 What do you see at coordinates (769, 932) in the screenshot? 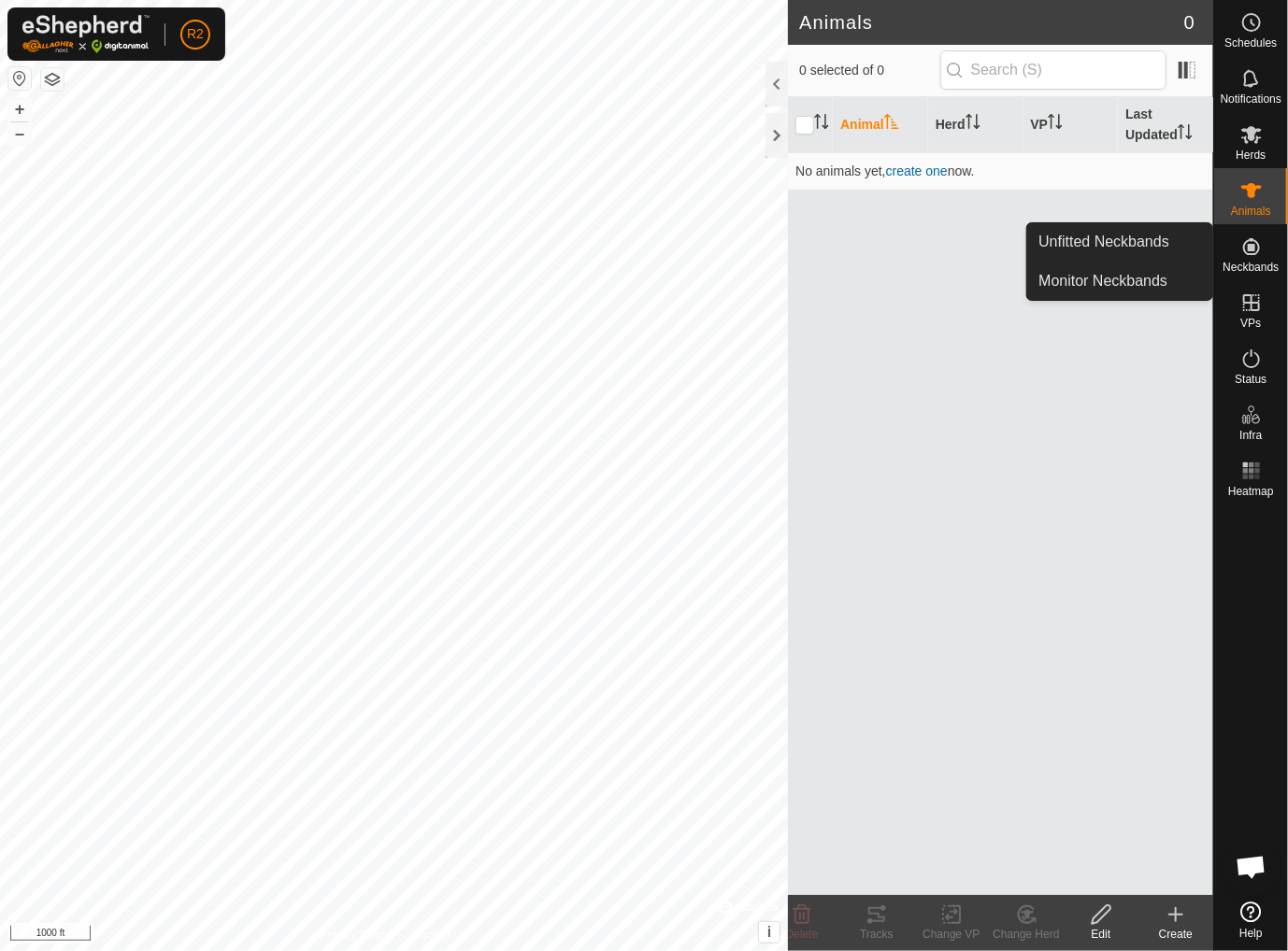
I see `span: i` at bounding box center [769, 932].